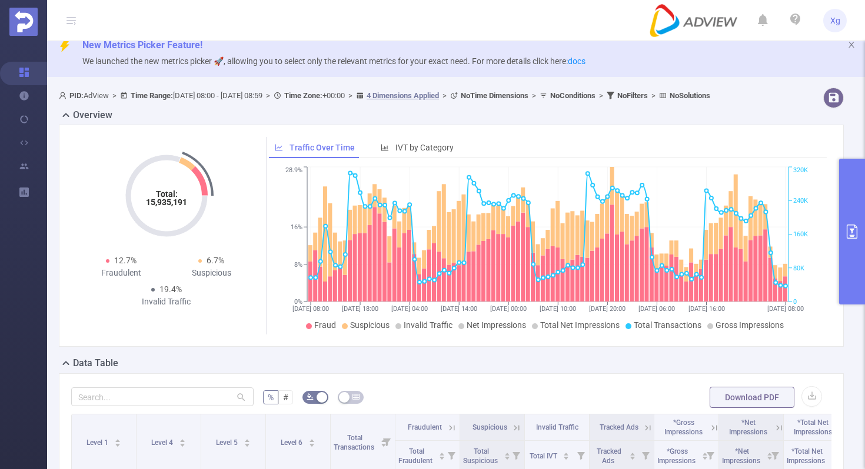  I want to click on tspan: 16%, so click(296, 227).